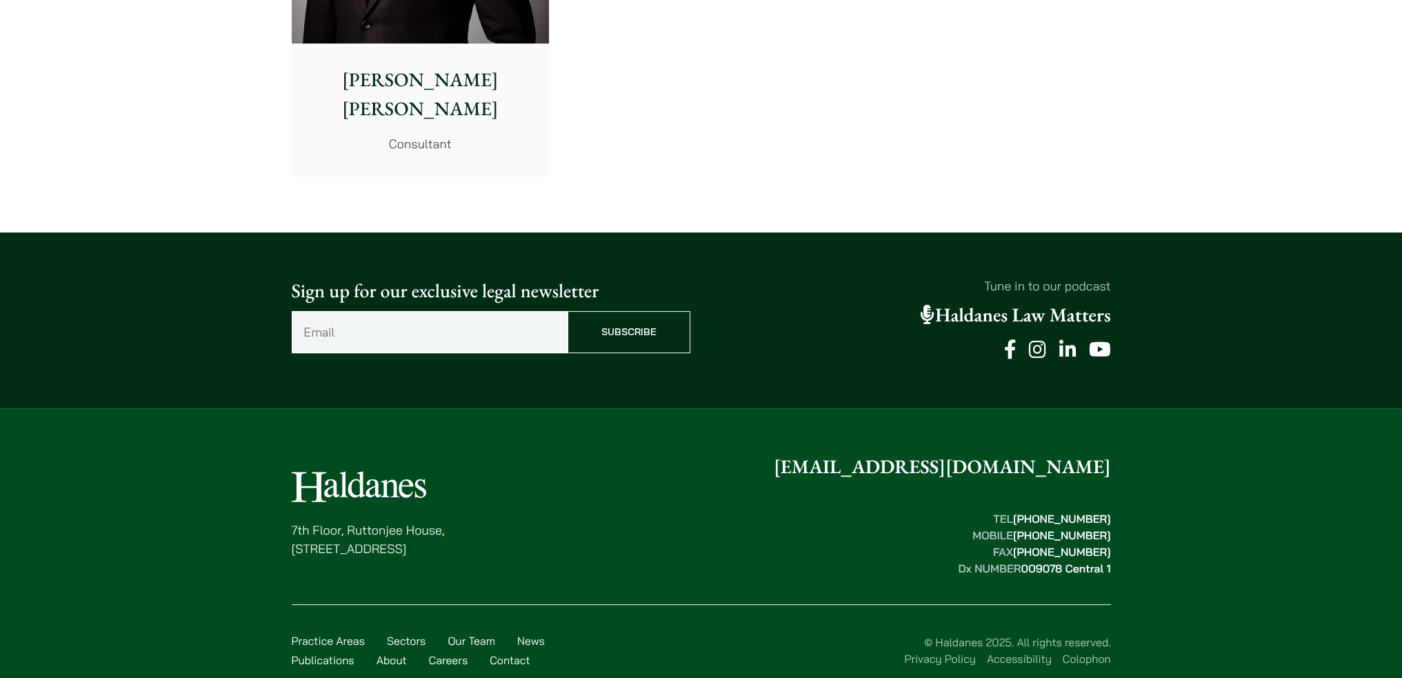 Image resolution: width=1402 pixels, height=678 pixels. I want to click on a: News, so click(531, 641).